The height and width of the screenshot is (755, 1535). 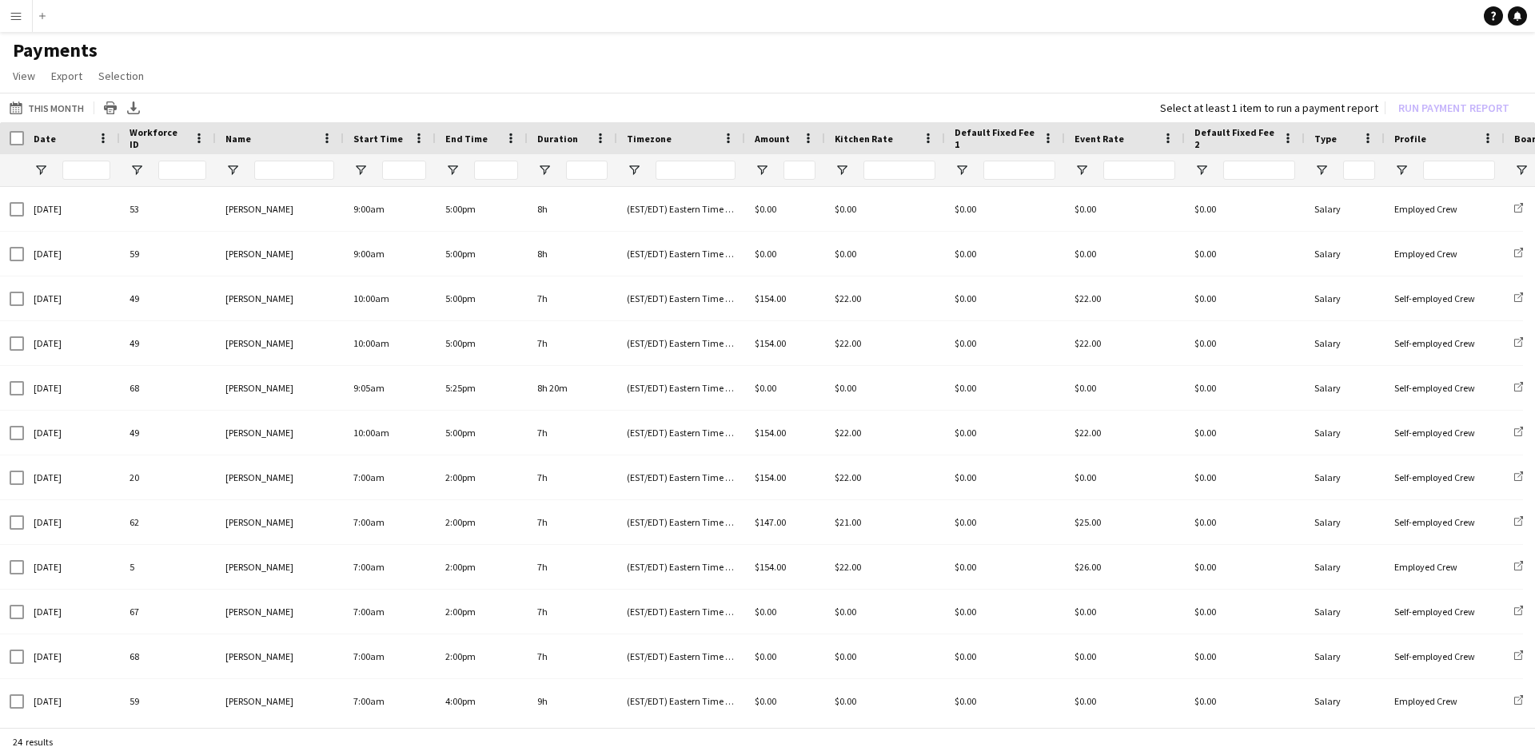 I want to click on div: $25.00, so click(x=1125, y=522).